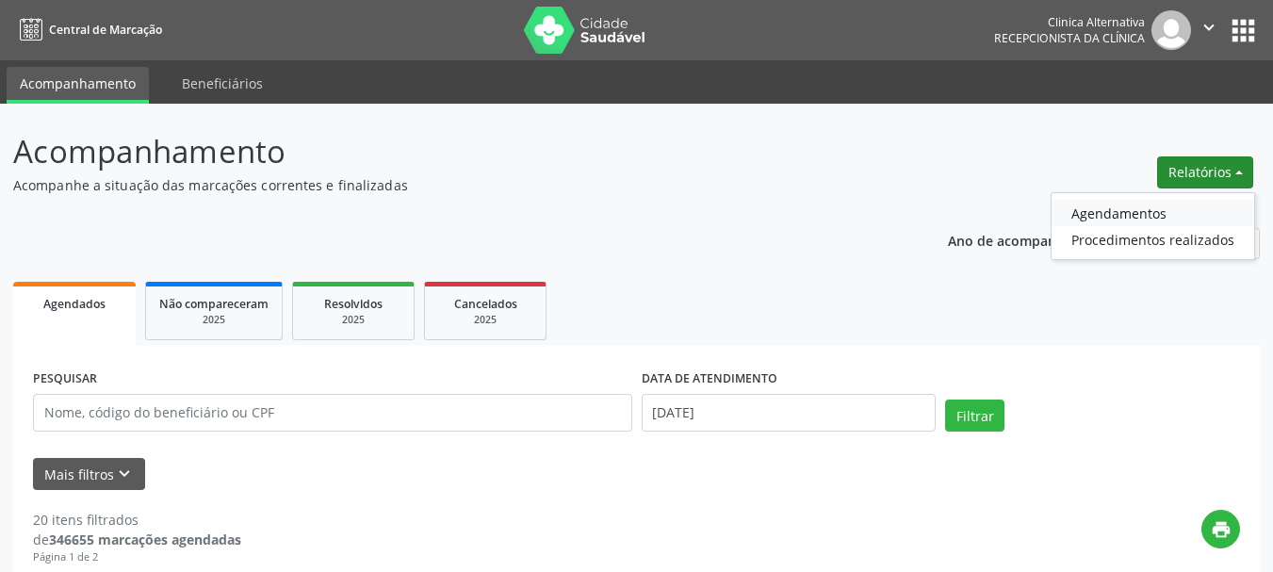 This screenshot has height=572, width=1273. I want to click on label: DATA DE ATENDIMENTO, so click(710, 379).